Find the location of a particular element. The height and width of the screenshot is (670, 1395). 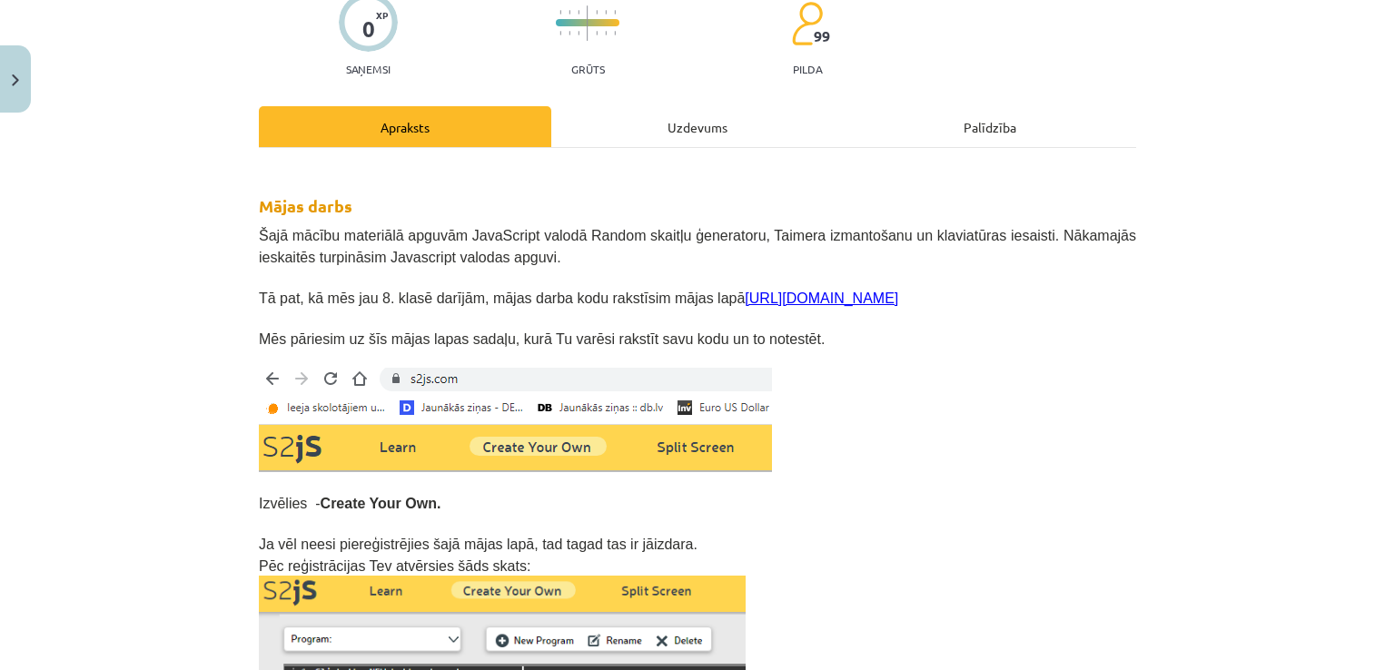

strong: Mājas darbs is located at coordinates (305, 205).